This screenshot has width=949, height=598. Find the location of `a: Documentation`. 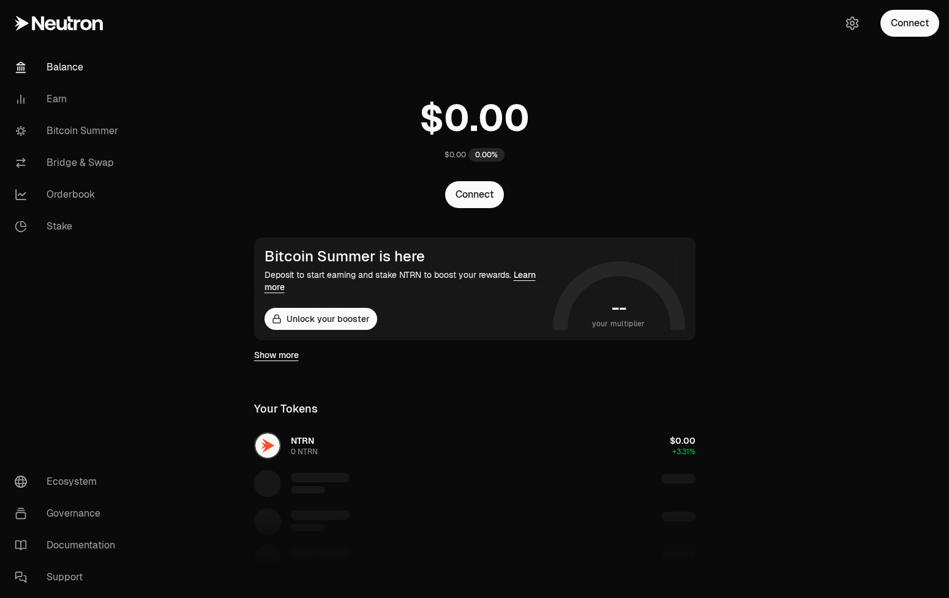

a: Documentation is located at coordinates (69, 546).